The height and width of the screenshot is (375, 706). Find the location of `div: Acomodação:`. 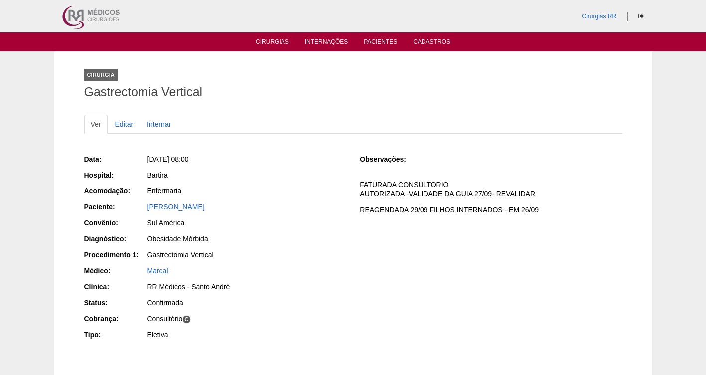

div: Acomodação: is located at coordinates (115, 191).